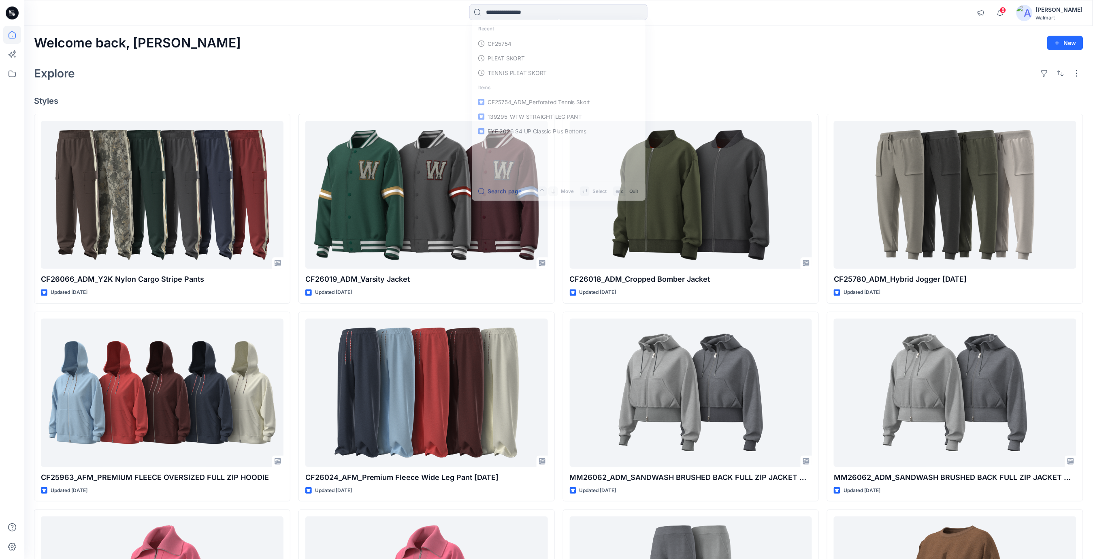 The image size is (1093, 559). What do you see at coordinates (691, 393) in the screenshot?
I see `a: MM26062_ADM_SANDWASH BRUSHED BACK FULL ZIP JACKET OPT-2` at bounding box center [691, 393].